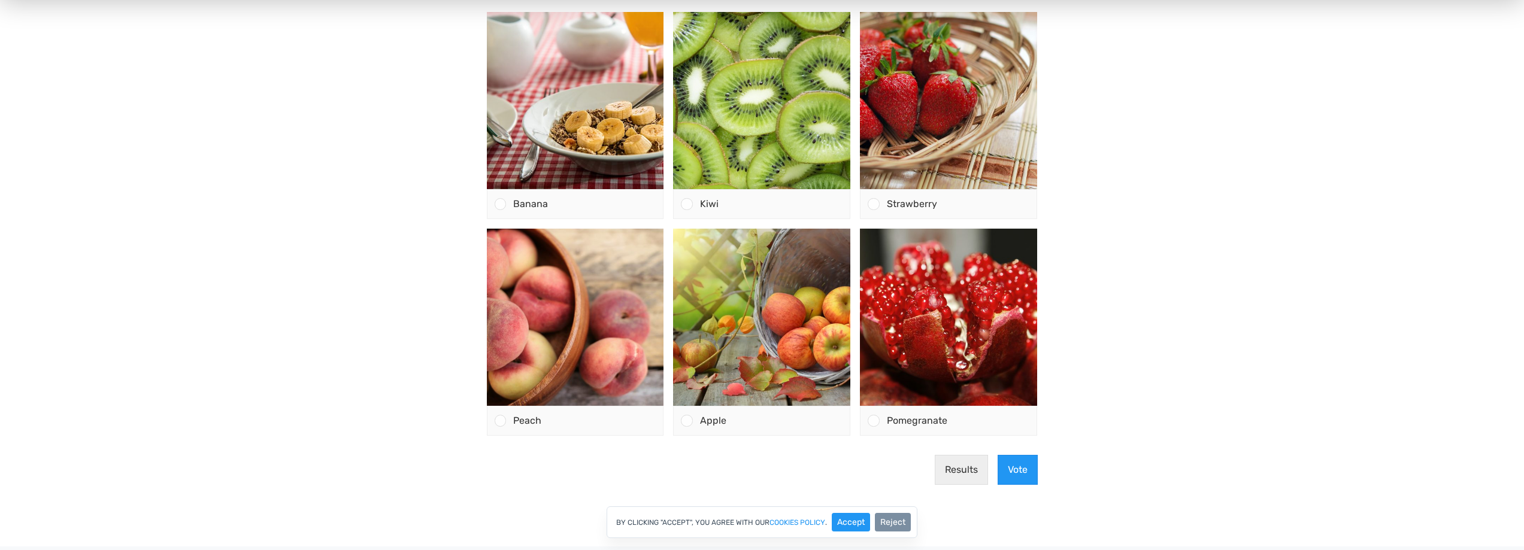 Image resolution: width=1524 pixels, height=550 pixels. What do you see at coordinates (762, 522) in the screenshot?
I see `div: By clicking "Accept", you agree with our .` at bounding box center [762, 522].